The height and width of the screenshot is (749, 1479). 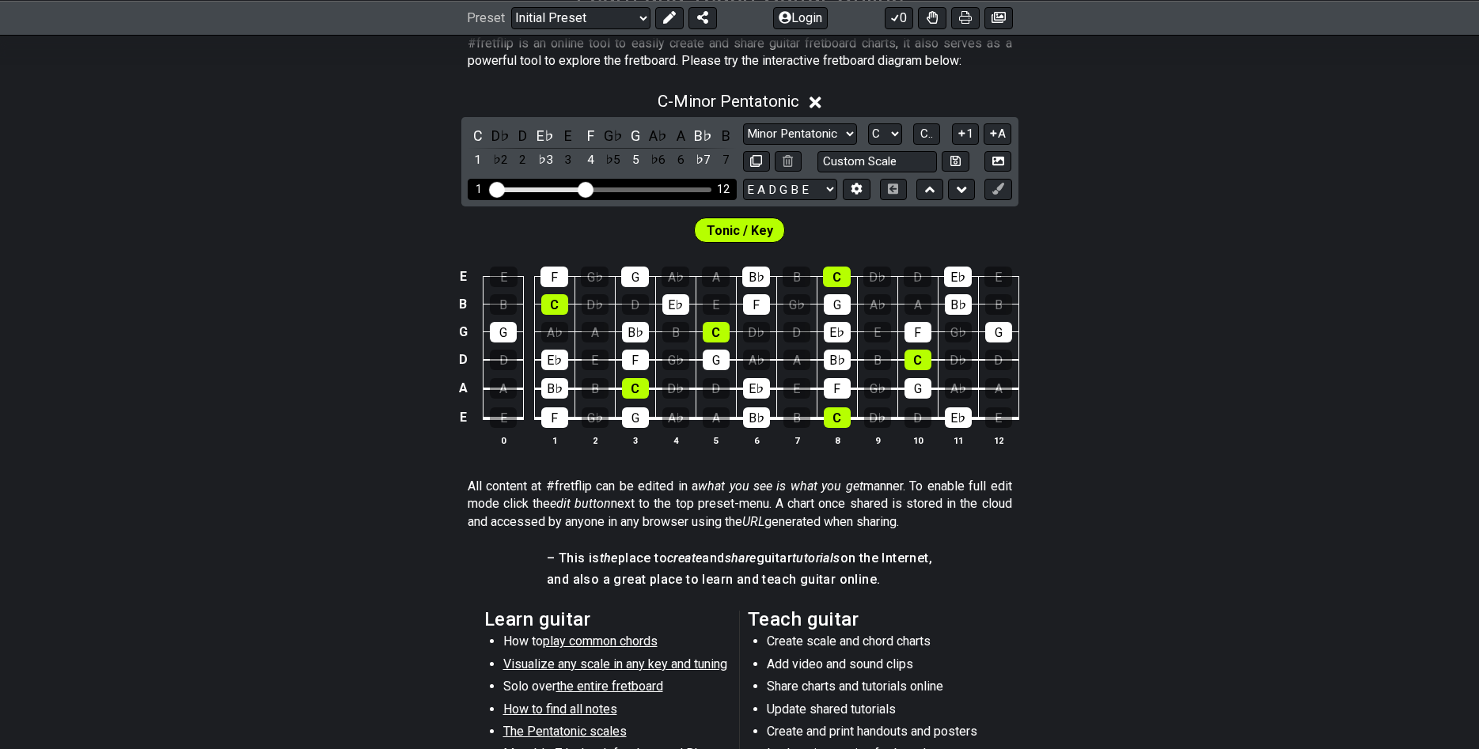 What do you see at coordinates (932, 17) in the screenshot?
I see `button: Toggle Dexterity for all fretkits` at bounding box center [932, 17].